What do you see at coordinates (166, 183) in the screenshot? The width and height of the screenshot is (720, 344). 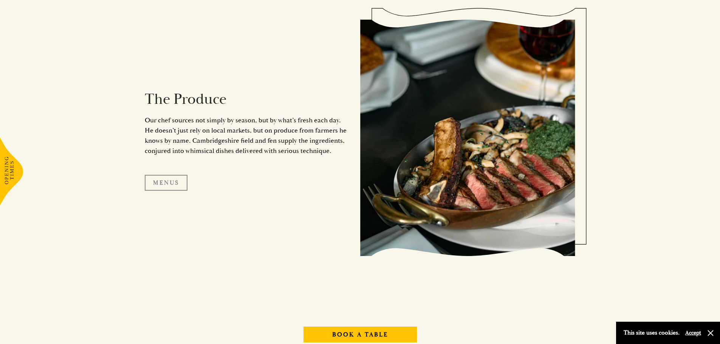 I see `a: Menus` at bounding box center [166, 183].